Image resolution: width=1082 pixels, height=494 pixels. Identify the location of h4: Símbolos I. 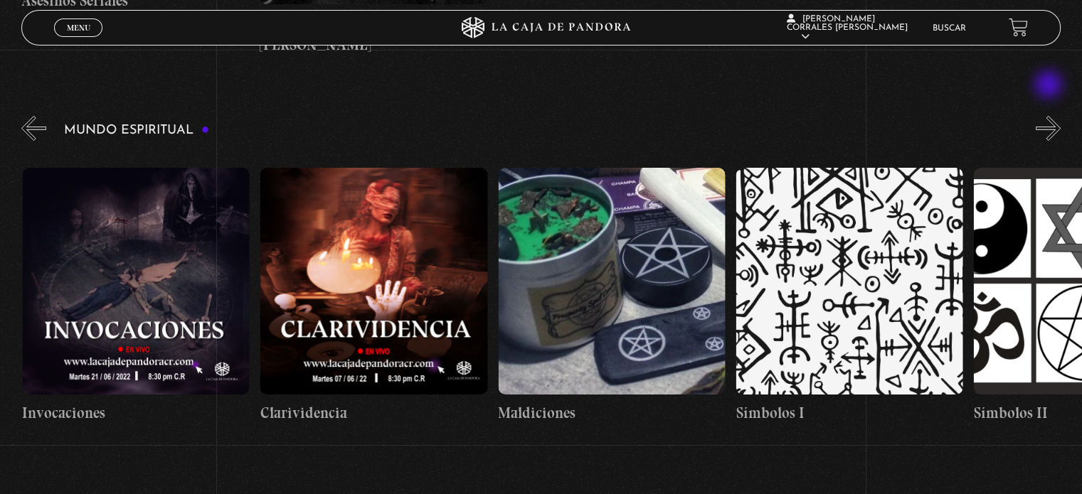
(849, 413).